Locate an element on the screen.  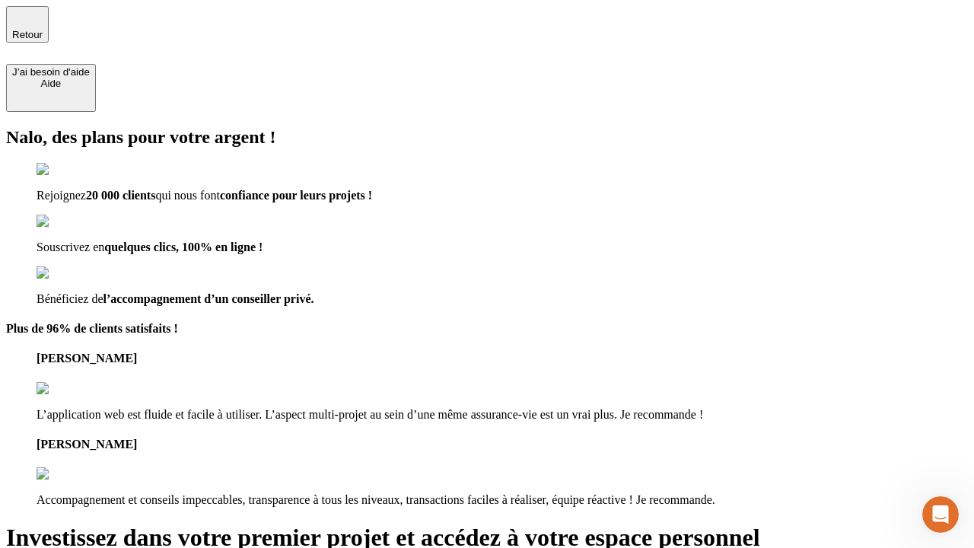
div: Aide is located at coordinates (51, 83).